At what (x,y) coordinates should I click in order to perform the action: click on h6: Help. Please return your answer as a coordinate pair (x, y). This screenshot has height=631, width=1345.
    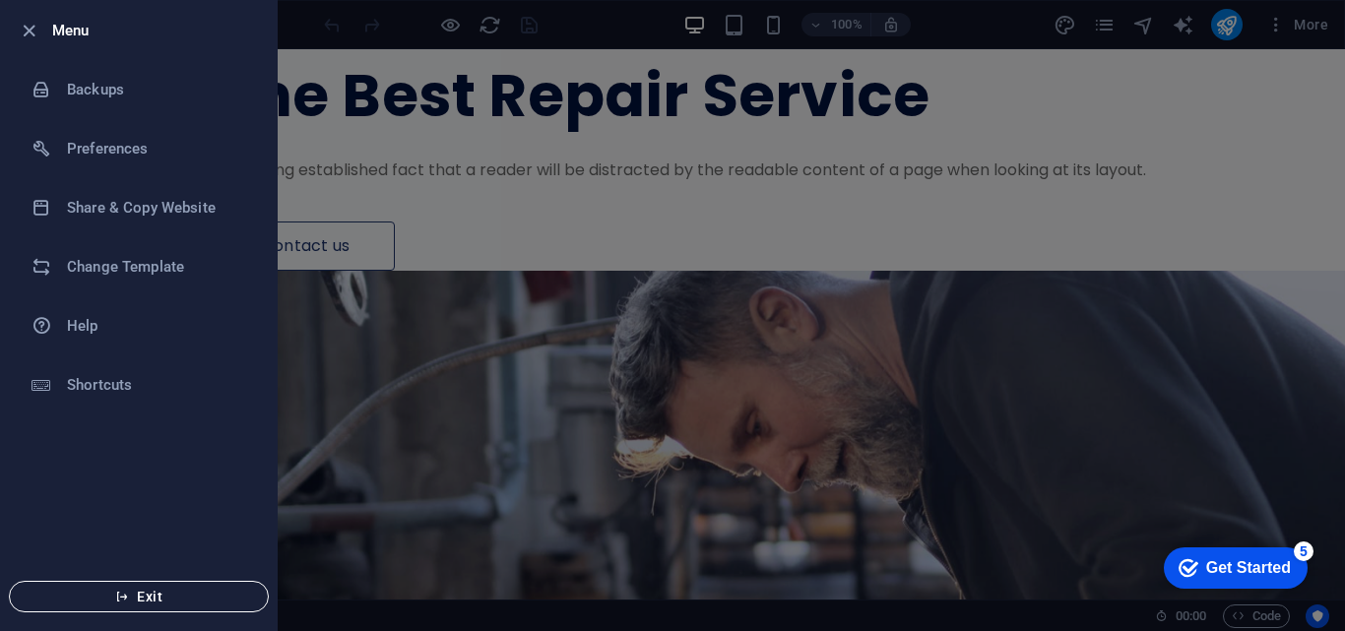
    Looking at the image, I should click on (158, 326).